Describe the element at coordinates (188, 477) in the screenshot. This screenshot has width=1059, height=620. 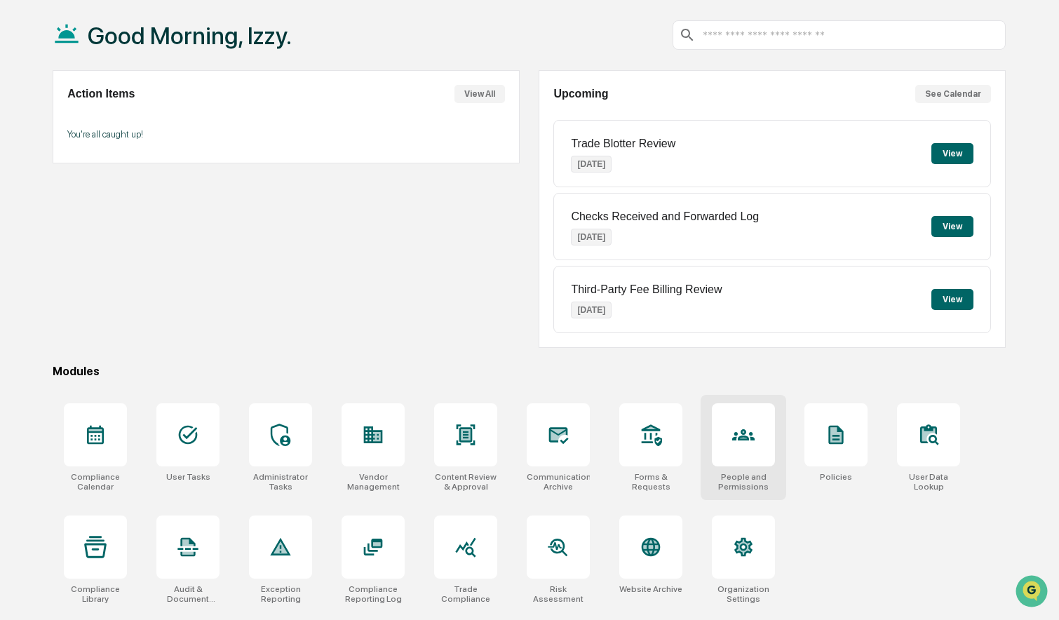
I see `div: User Tasks` at that location.